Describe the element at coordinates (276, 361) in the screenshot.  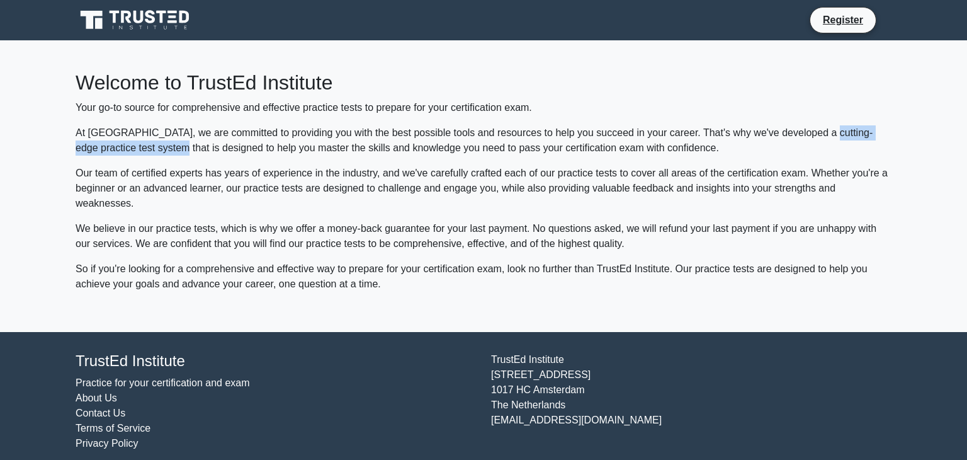
I see `h4: TrustEd Institute` at that location.